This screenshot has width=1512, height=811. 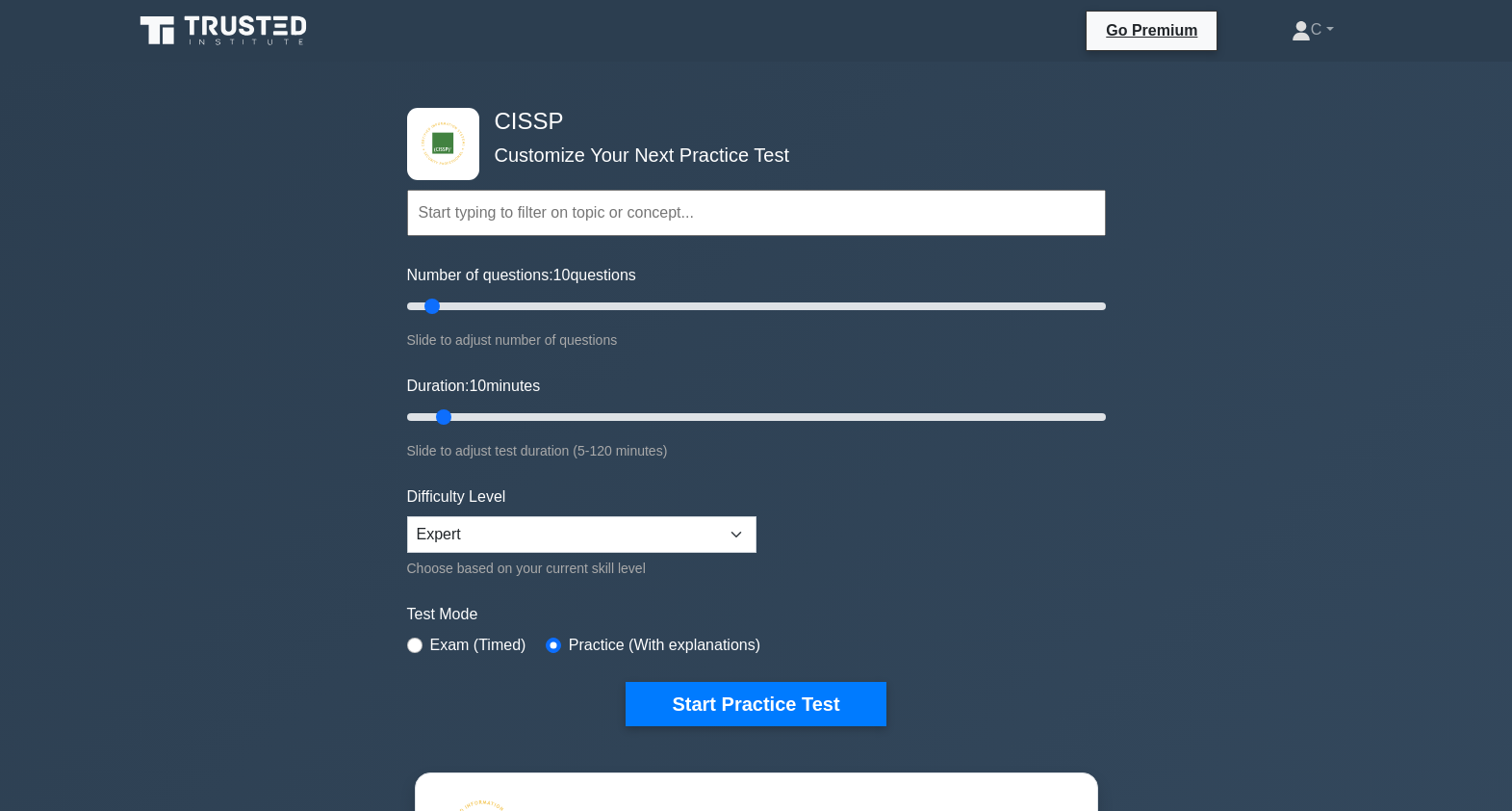 I want to click on a: C, so click(x=1312, y=30).